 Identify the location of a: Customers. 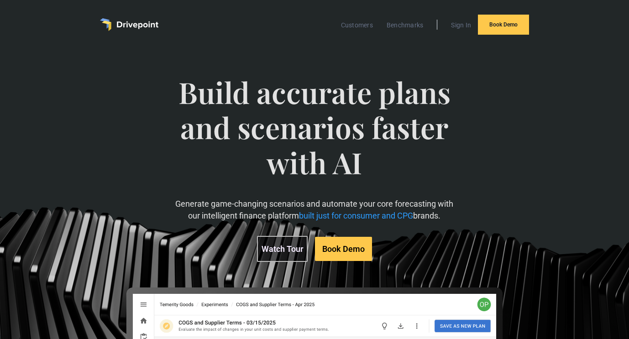
(357, 25).